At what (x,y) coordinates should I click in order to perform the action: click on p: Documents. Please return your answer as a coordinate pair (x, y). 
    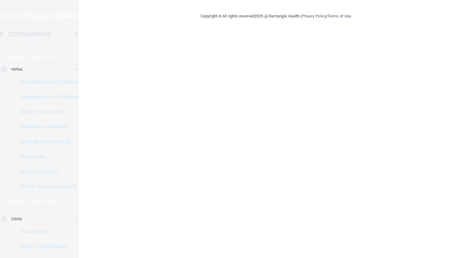
    Looking at the image, I should click on (46, 232).